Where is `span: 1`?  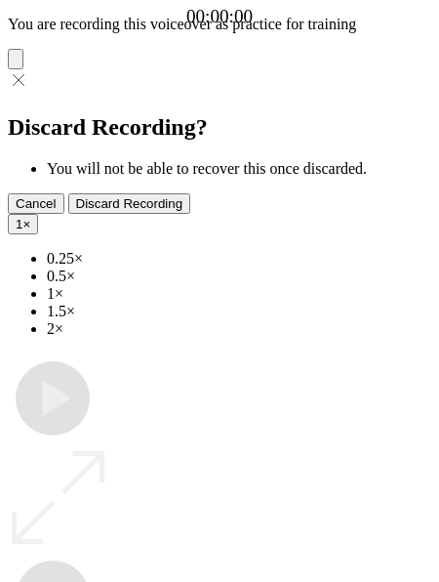
span: 1 is located at coordinates (19, 223).